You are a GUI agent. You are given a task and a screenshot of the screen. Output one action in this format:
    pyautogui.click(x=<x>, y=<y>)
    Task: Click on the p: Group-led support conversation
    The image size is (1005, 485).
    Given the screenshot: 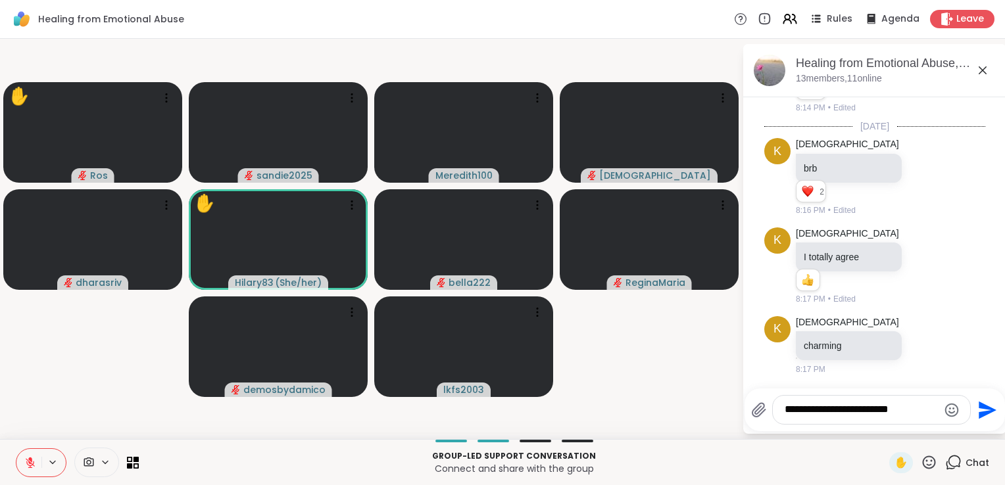 What is the action you would take?
    pyautogui.click(x=513, y=456)
    